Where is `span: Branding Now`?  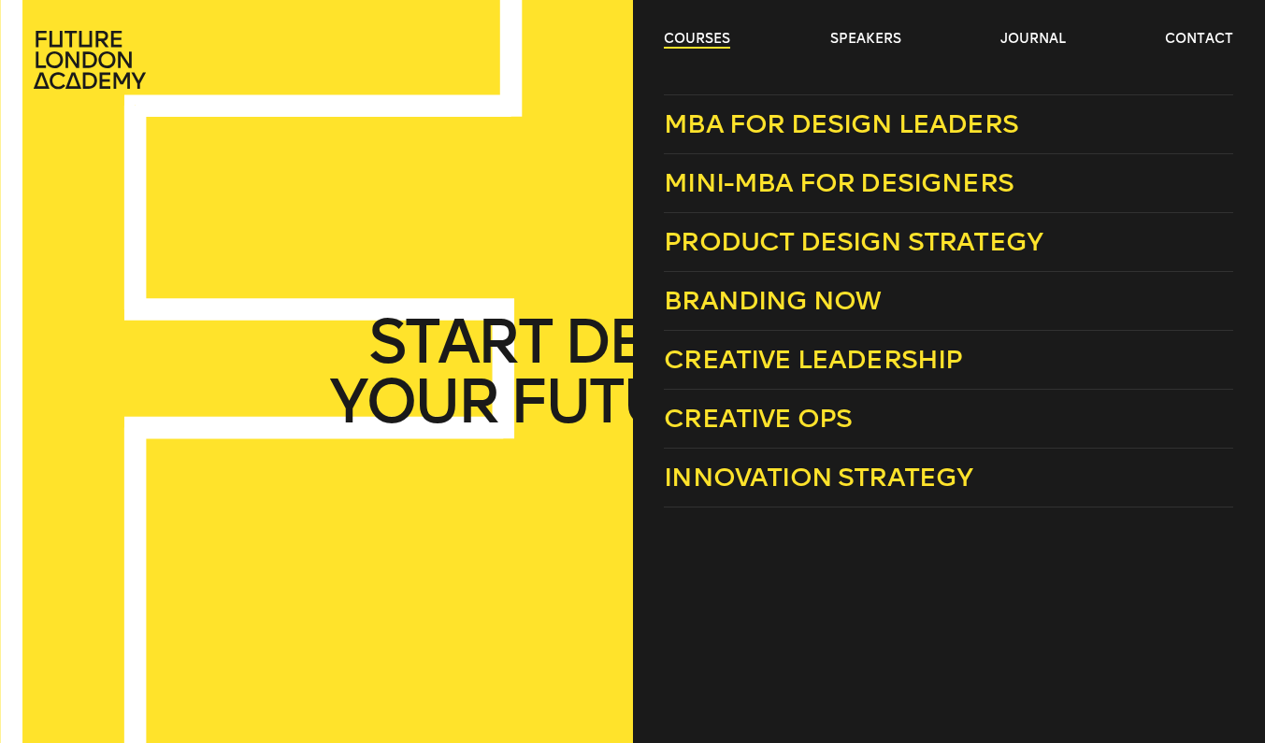
span: Branding Now is located at coordinates (772, 300).